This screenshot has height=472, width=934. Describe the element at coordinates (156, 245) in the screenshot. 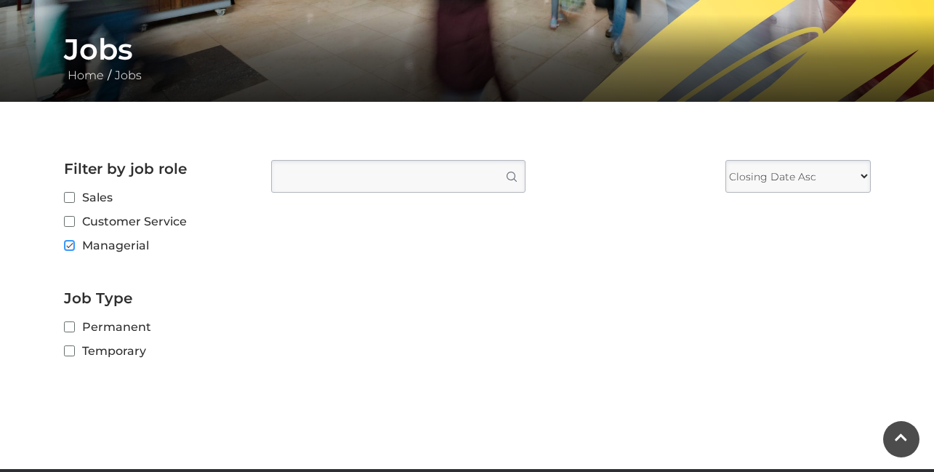

I see `label: Managerial` at that location.